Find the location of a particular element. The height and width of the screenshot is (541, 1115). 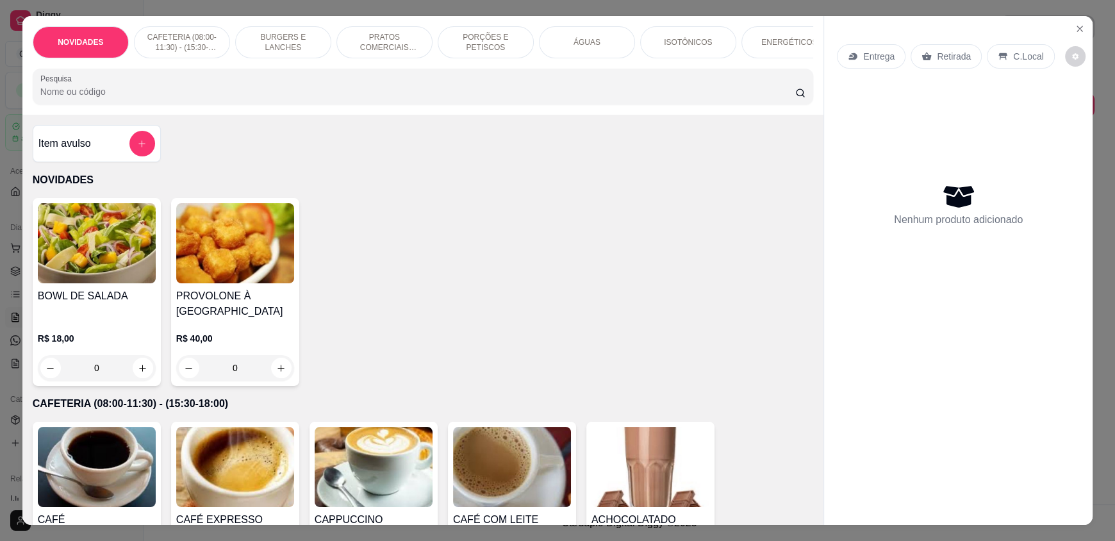

button: add-separate-item is located at coordinates (142, 144).